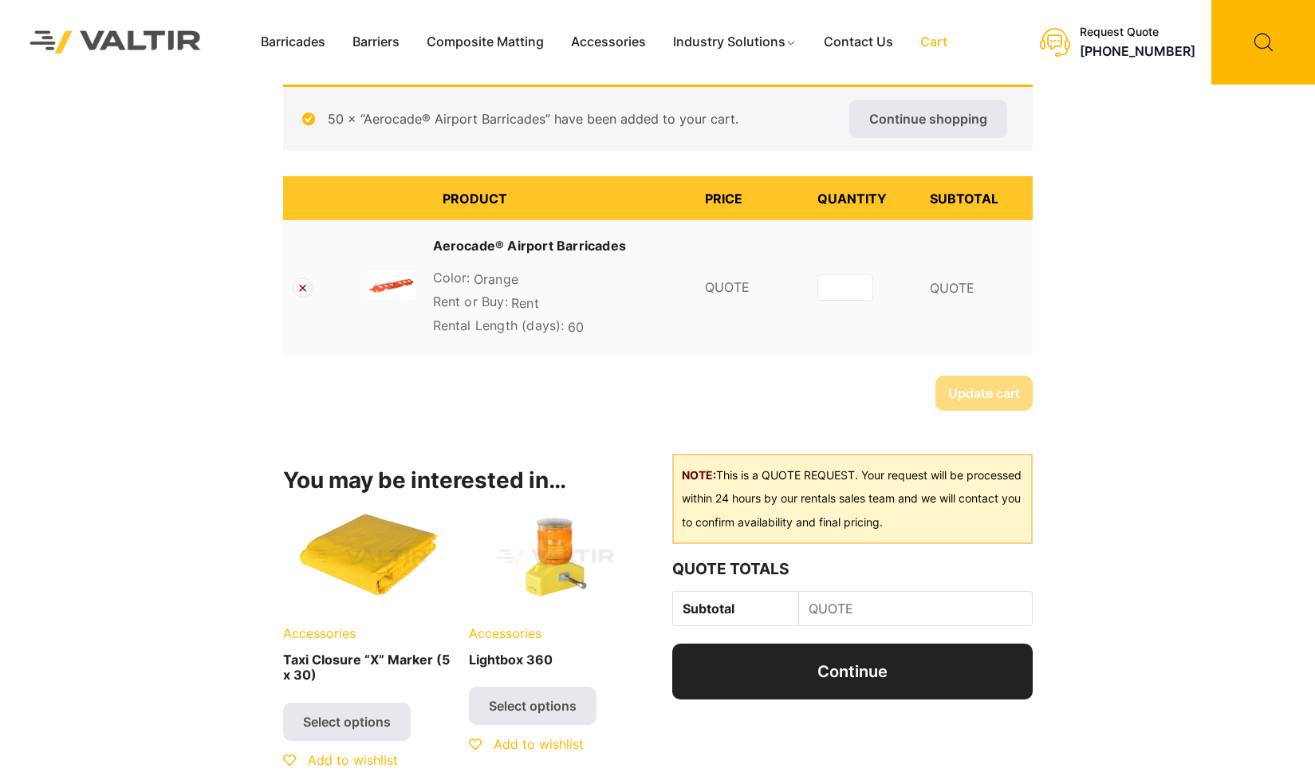 The width and height of the screenshot is (1315, 784). I want to click on th: Price, so click(751, 198).